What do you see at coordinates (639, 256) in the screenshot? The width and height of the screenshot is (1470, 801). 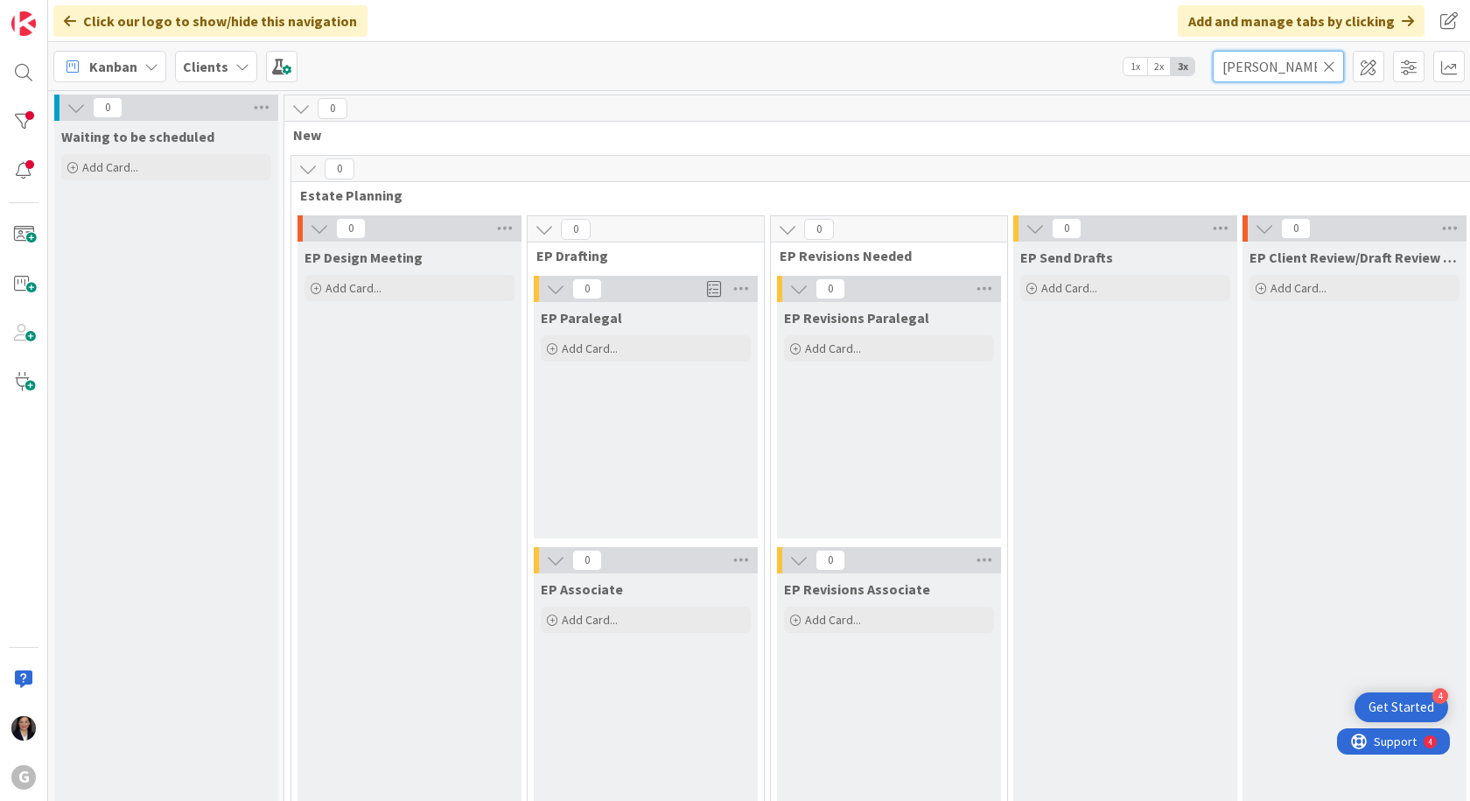 I see `span: EP Drafting` at bounding box center [639, 256].